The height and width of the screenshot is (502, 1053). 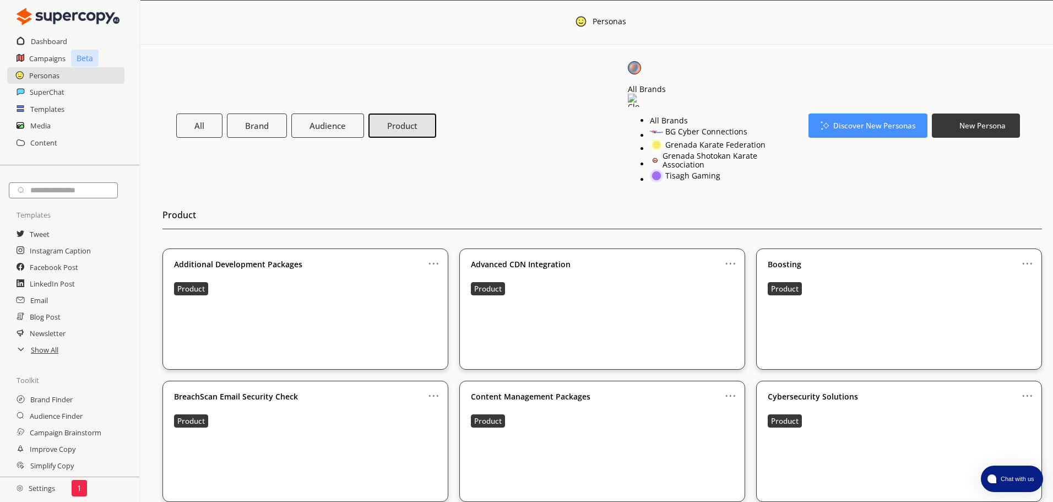 I want to click on button: All, so click(x=199, y=126).